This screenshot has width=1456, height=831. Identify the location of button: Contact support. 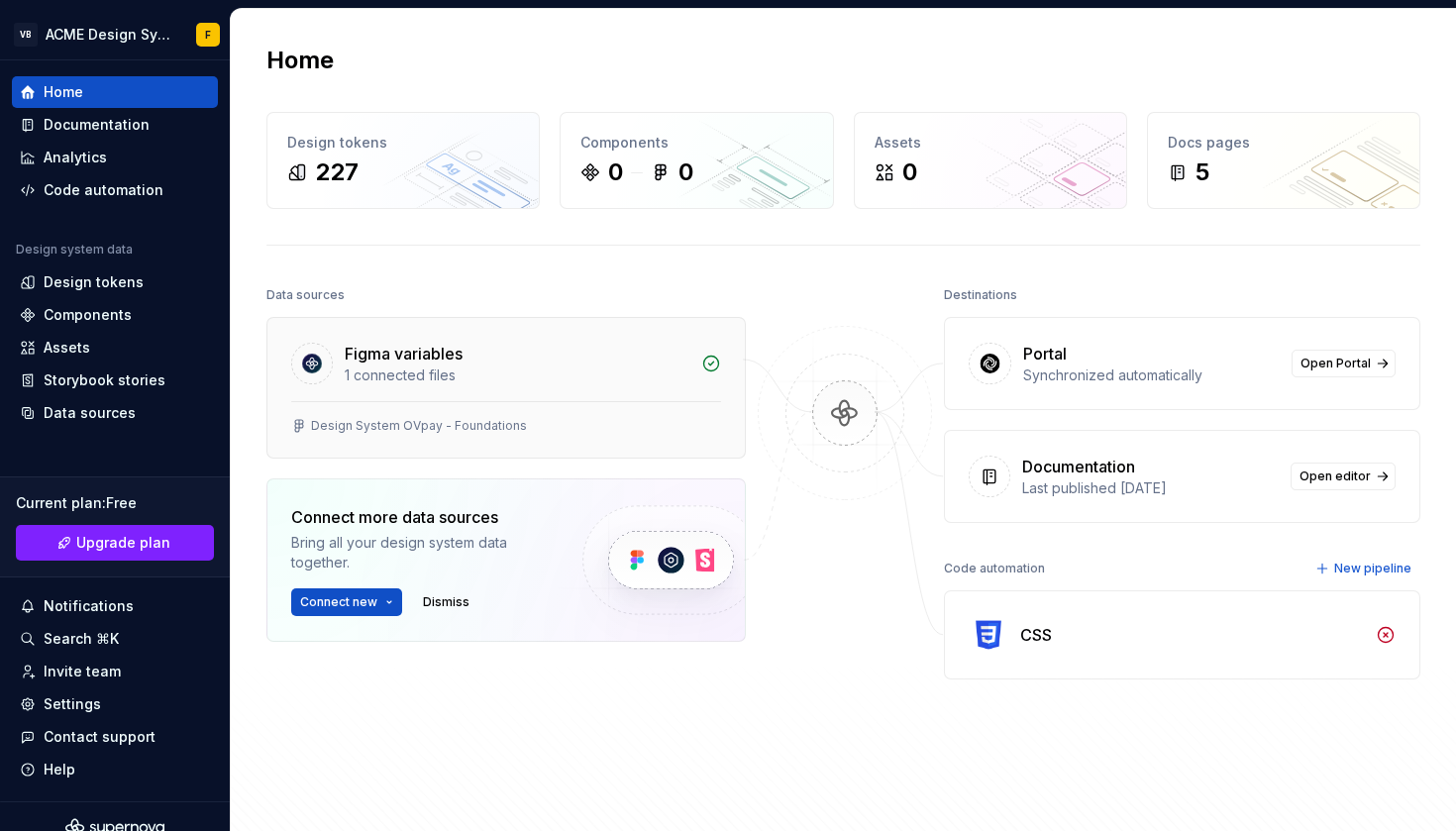
(115, 737).